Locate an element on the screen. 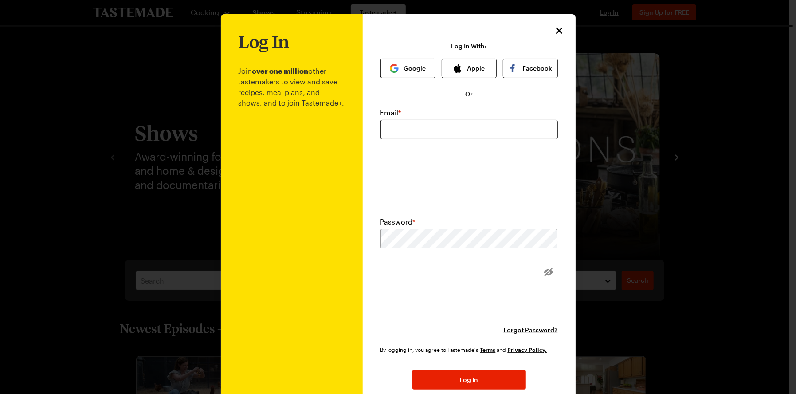 The height and width of the screenshot is (394, 796). div: By logging in, you agree to Tastemade's and is located at coordinates (466, 350).